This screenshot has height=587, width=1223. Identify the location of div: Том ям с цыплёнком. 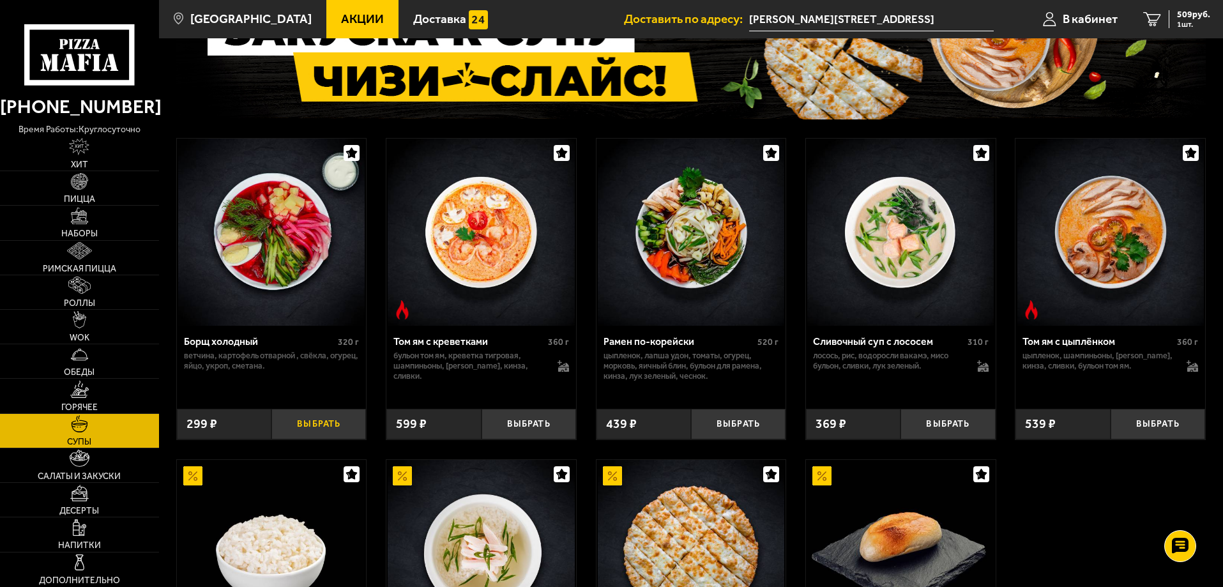
(1097, 341).